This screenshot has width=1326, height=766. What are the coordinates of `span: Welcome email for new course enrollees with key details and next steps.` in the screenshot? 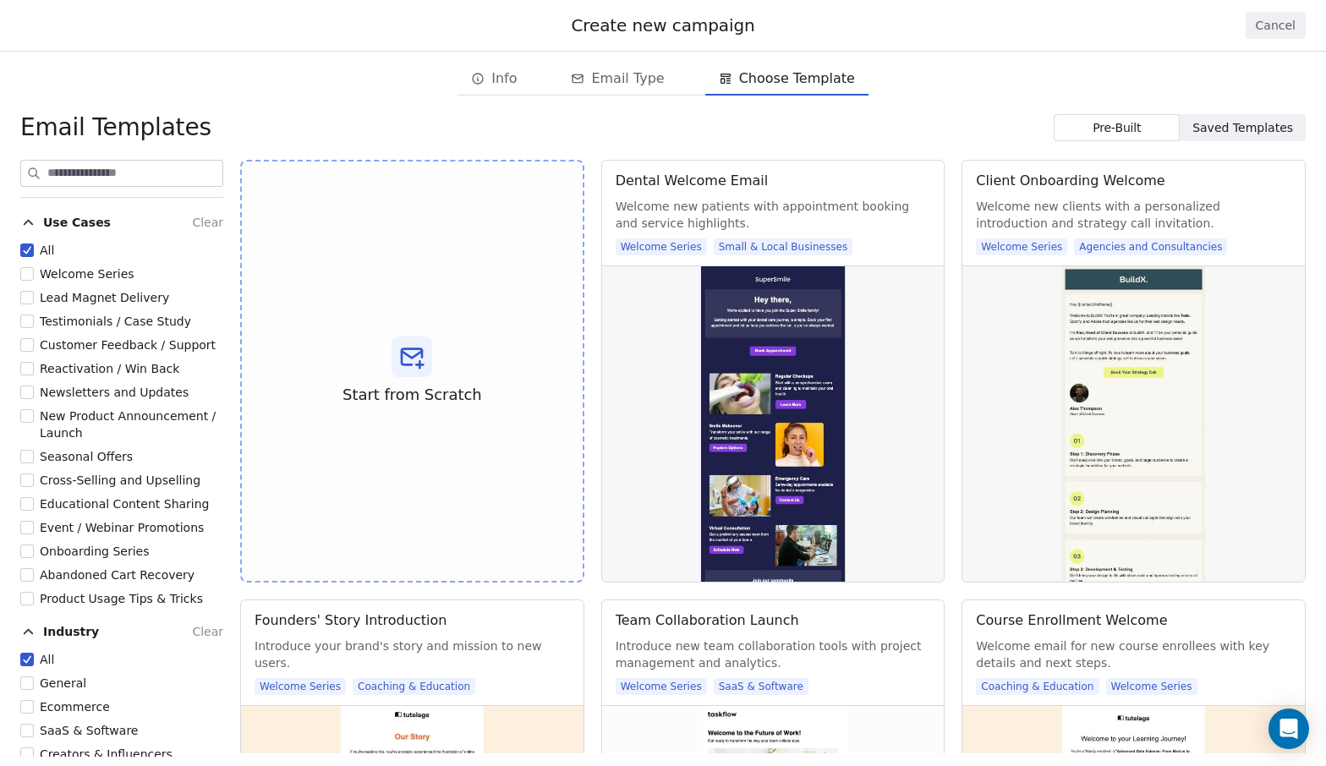 It's located at (1133, 655).